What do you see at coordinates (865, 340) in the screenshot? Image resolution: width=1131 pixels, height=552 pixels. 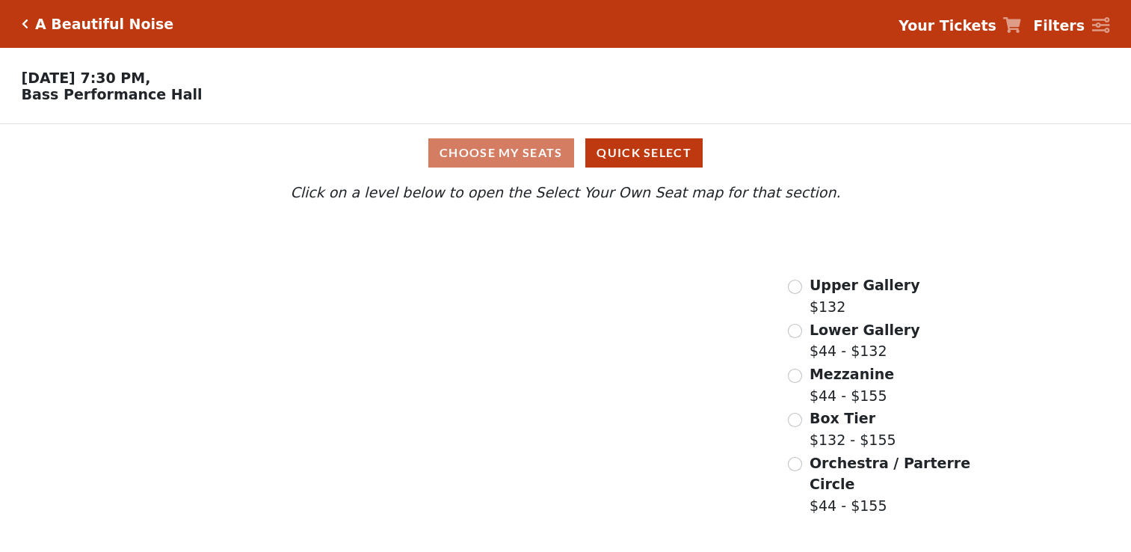 I see `label: $44 - $132` at bounding box center [865, 340].